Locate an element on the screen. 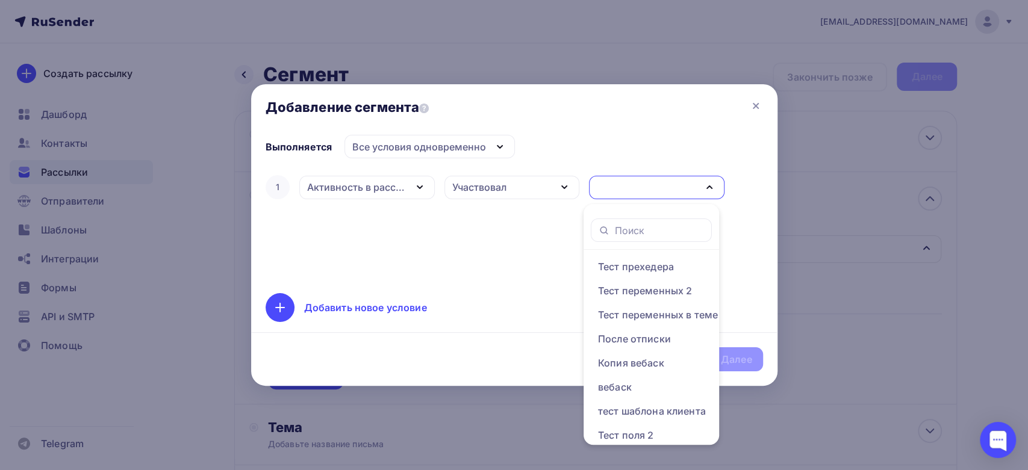 This screenshot has height=470, width=1028. div: Все условия одновременно is located at coordinates (419, 147).